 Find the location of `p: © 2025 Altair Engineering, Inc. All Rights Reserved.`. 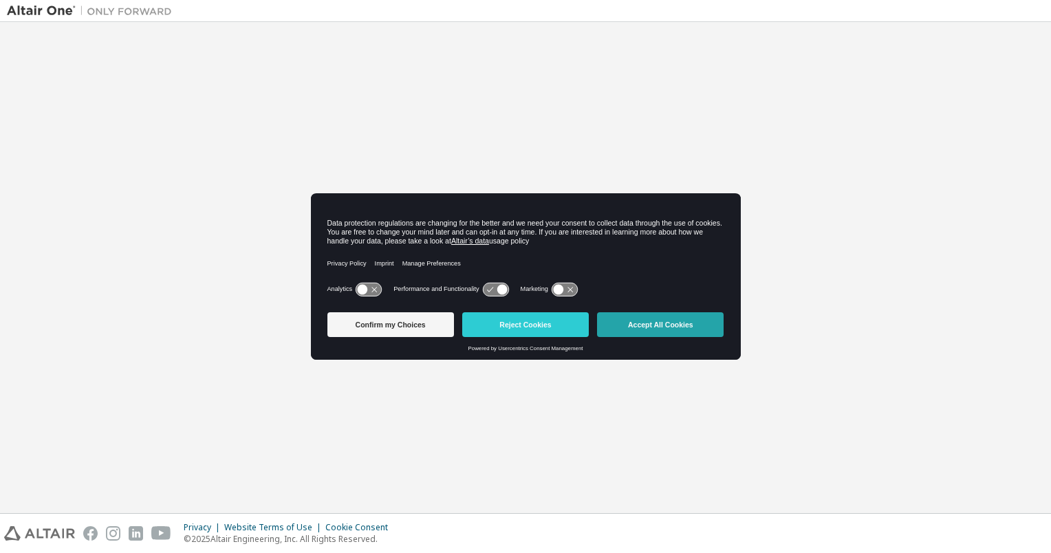

p: © 2025 Altair Engineering, Inc. All Rights Reserved. is located at coordinates (290, 539).